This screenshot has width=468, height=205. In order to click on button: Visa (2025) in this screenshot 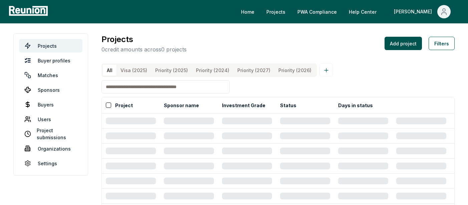, I will do `click(134, 70)`.